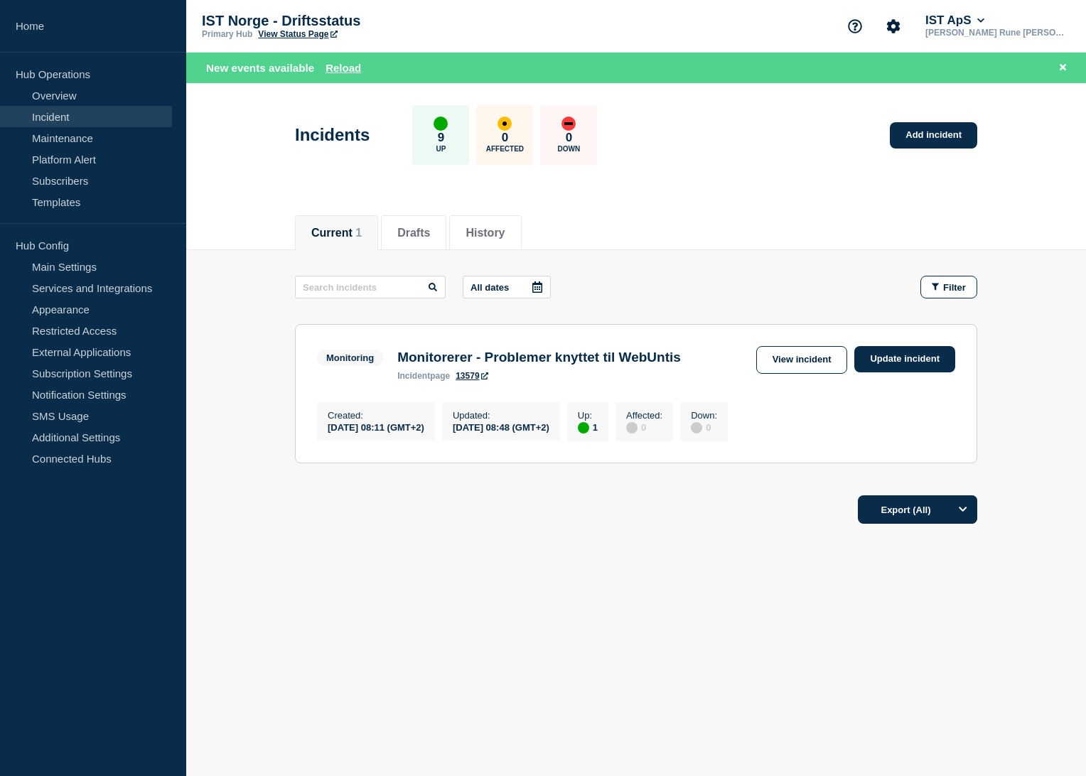 The image size is (1086, 776). What do you see at coordinates (569, 124) in the screenshot?
I see `div: down` at bounding box center [569, 124].